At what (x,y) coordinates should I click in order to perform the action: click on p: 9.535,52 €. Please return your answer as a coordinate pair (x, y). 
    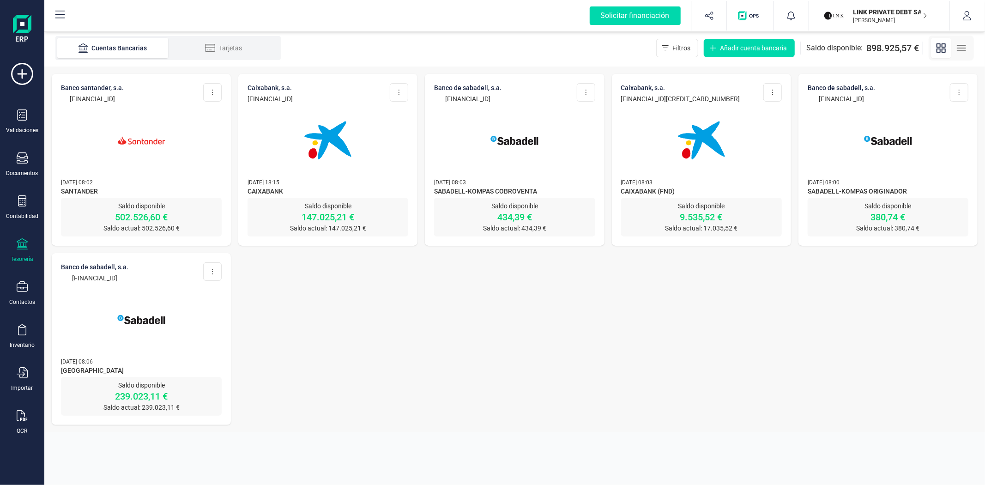
    Looking at the image, I should click on (701, 217).